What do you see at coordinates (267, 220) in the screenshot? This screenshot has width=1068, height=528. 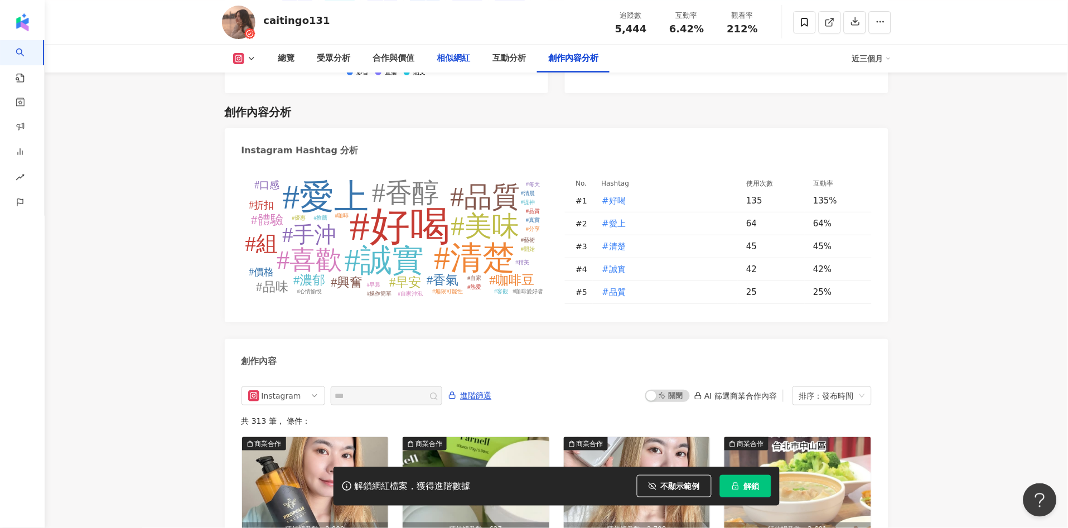 I see `tspan: #體驗` at bounding box center [267, 220].